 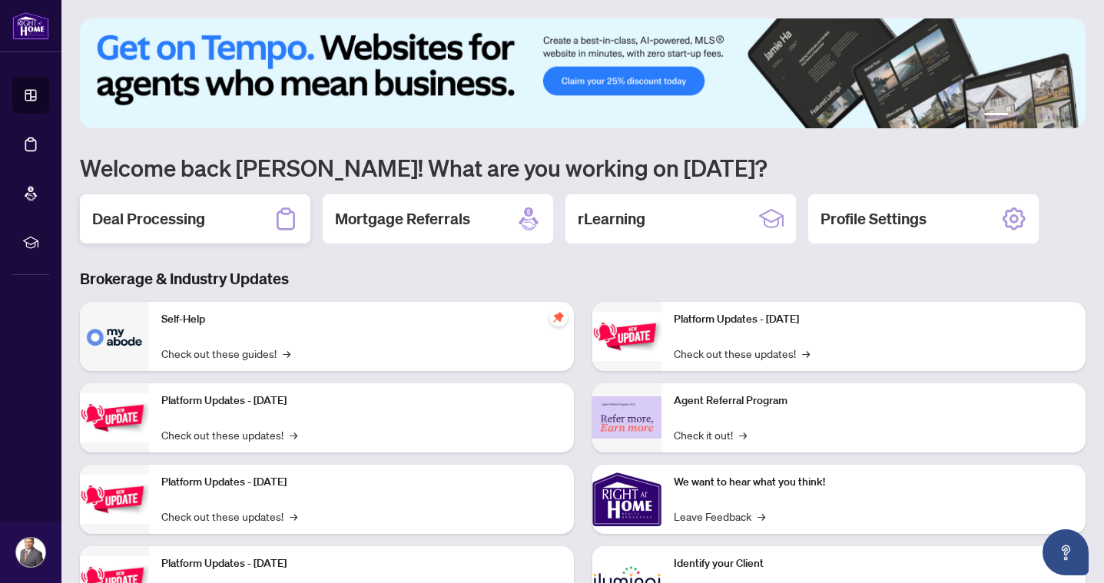 I want to click on p: We want to hear what you think!, so click(x=873, y=482).